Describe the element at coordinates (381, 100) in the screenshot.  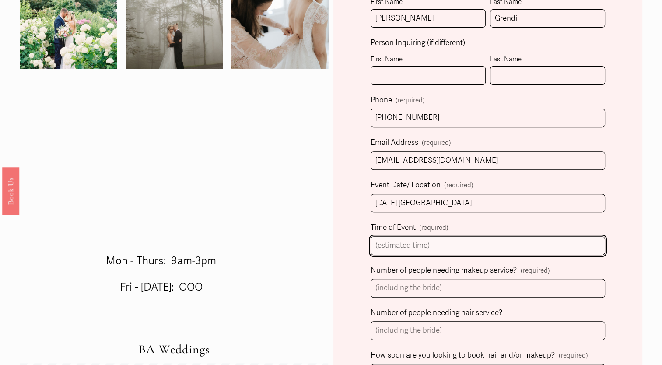
I see `span: Phone` at that location.